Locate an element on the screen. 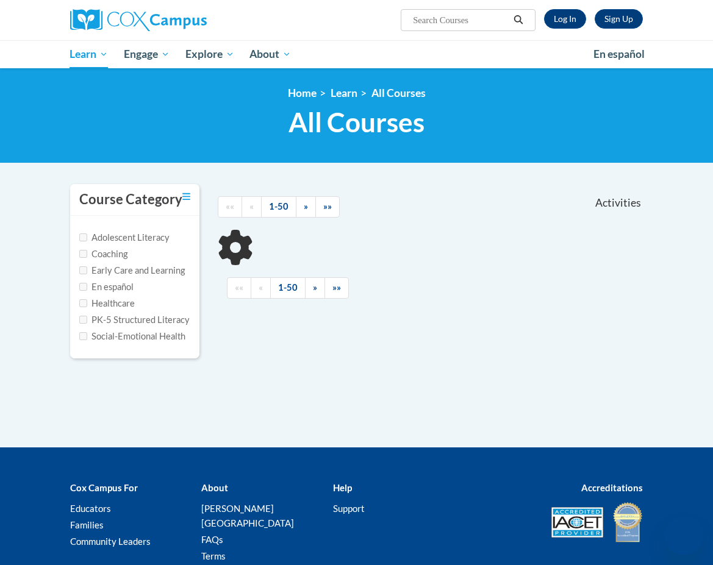 This screenshot has width=713, height=565. a: Register is located at coordinates (618, 19).